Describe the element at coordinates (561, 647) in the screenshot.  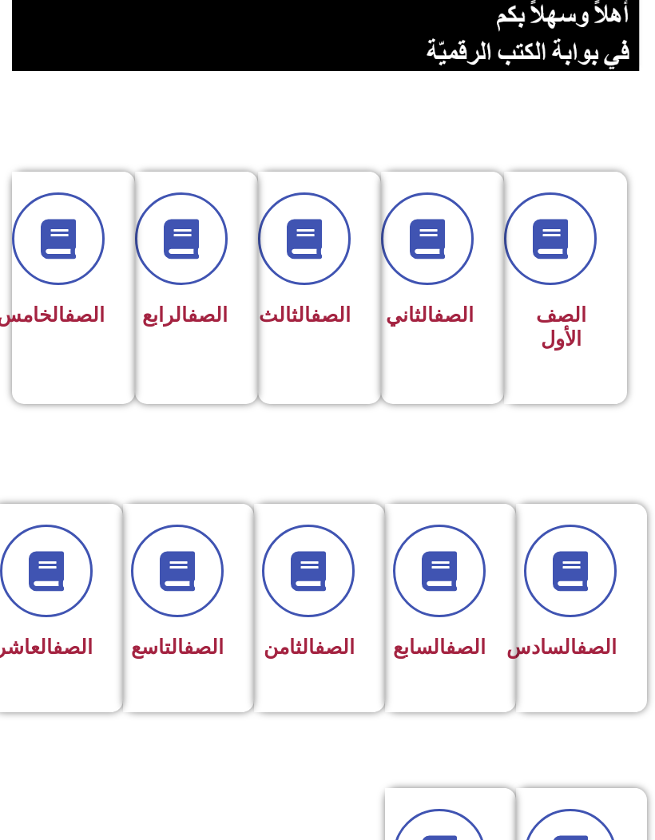
I see `span: السادس` at that location.